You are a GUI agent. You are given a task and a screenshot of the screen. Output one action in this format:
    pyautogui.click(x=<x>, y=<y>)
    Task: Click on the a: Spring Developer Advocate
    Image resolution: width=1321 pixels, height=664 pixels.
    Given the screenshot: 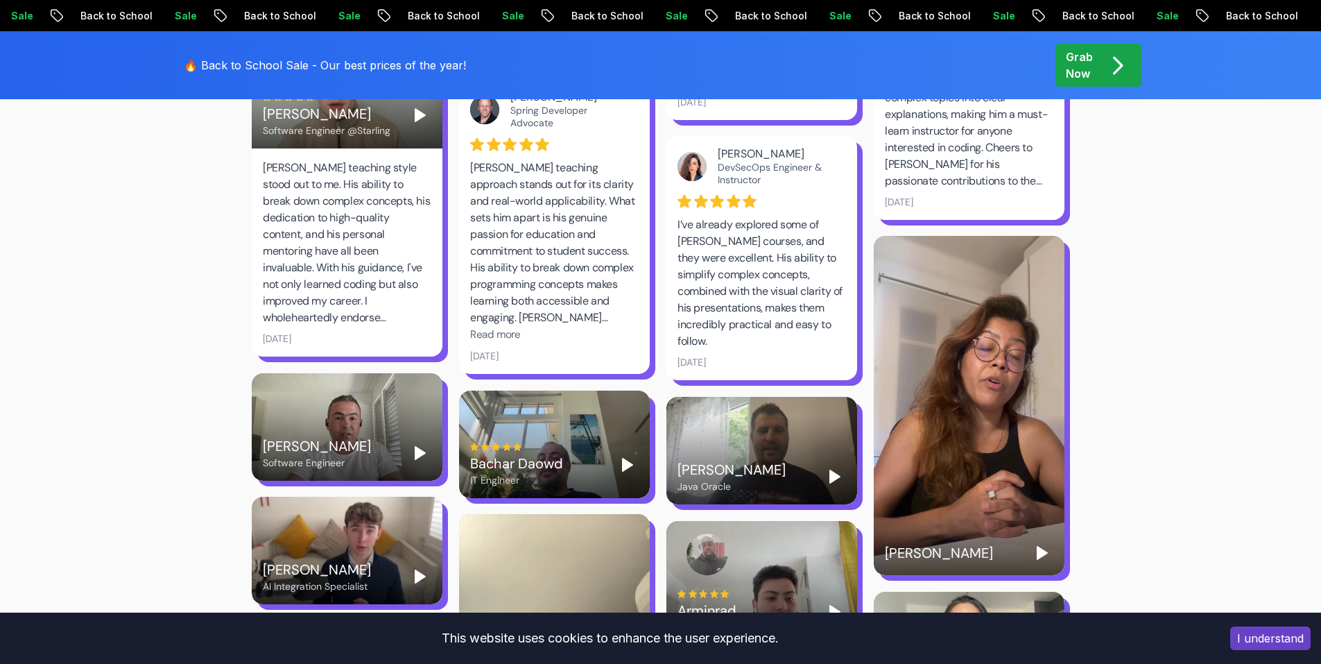 What is the action you would take?
    pyautogui.click(x=549, y=117)
    